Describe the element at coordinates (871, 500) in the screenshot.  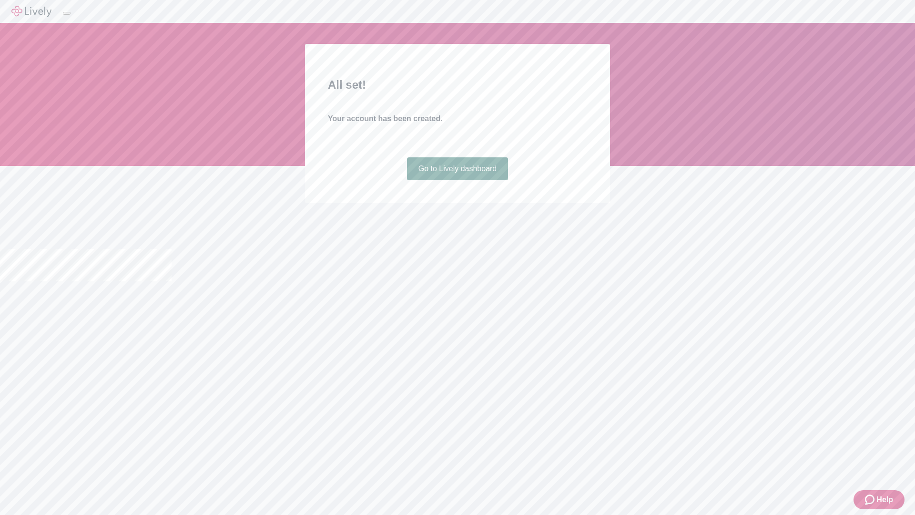
I see `svg: Zendesk support icon` at that location.